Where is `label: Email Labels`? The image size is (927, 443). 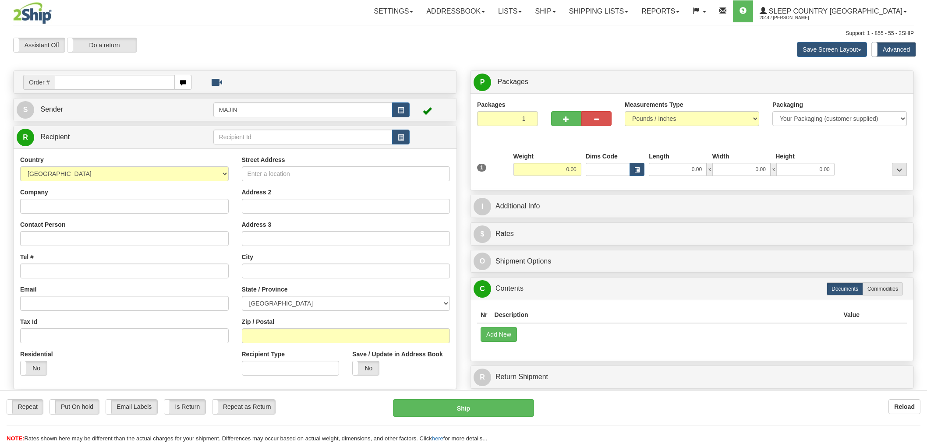 label: Email Labels is located at coordinates (131, 407).